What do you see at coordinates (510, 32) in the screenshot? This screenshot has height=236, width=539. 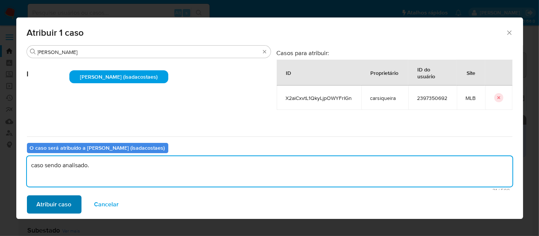 I see `button: Fechar a janela` at bounding box center [510, 32].